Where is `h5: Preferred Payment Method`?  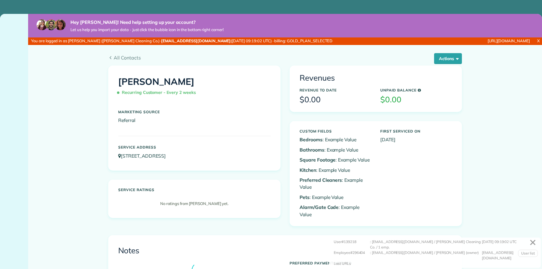 h5: Preferred Payment Method is located at coordinates (370, 263).